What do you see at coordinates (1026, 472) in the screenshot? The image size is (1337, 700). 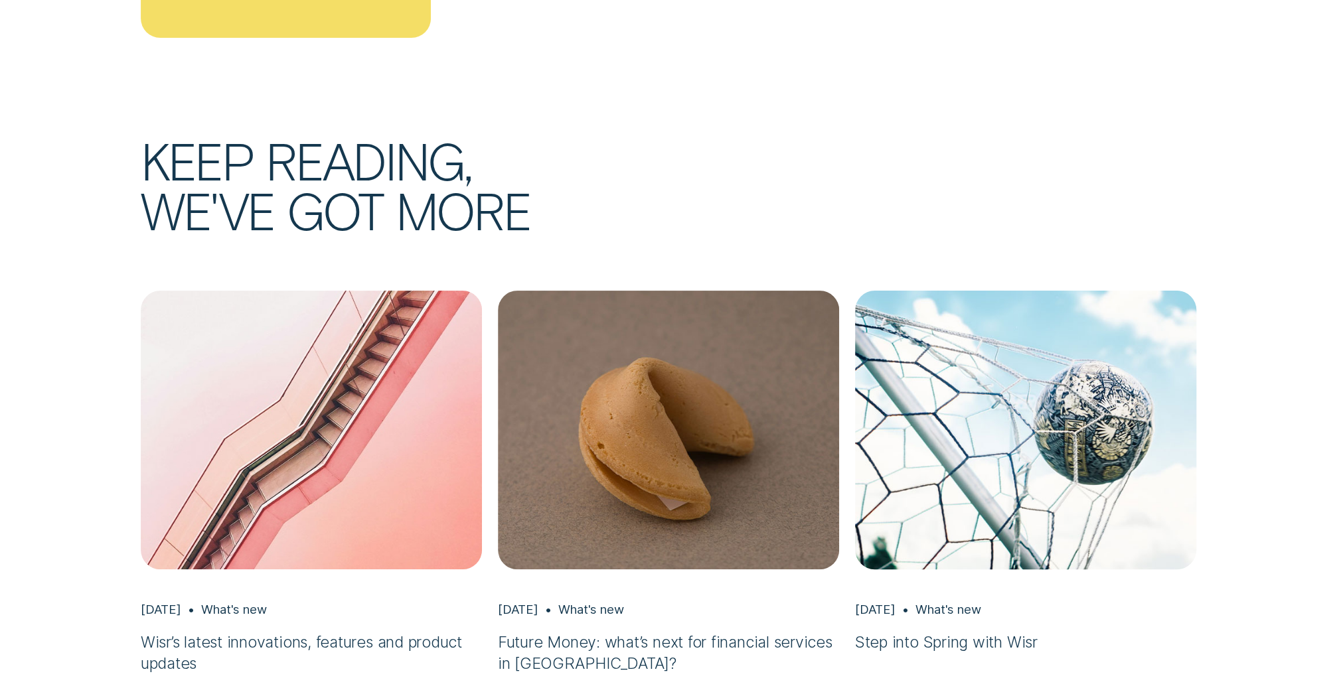 I see `a: Step into Spring with Wisr, Aug 22 What's new` at bounding box center [1026, 472].